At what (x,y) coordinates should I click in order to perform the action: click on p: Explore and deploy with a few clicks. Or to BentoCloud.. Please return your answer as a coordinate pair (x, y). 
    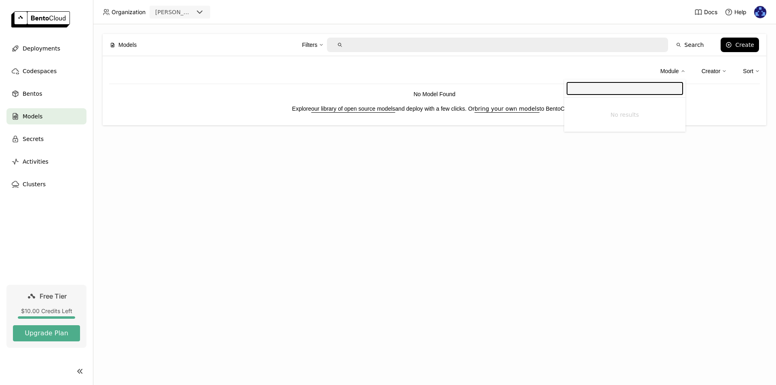
    Looking at the image, I should click on (435, 109).